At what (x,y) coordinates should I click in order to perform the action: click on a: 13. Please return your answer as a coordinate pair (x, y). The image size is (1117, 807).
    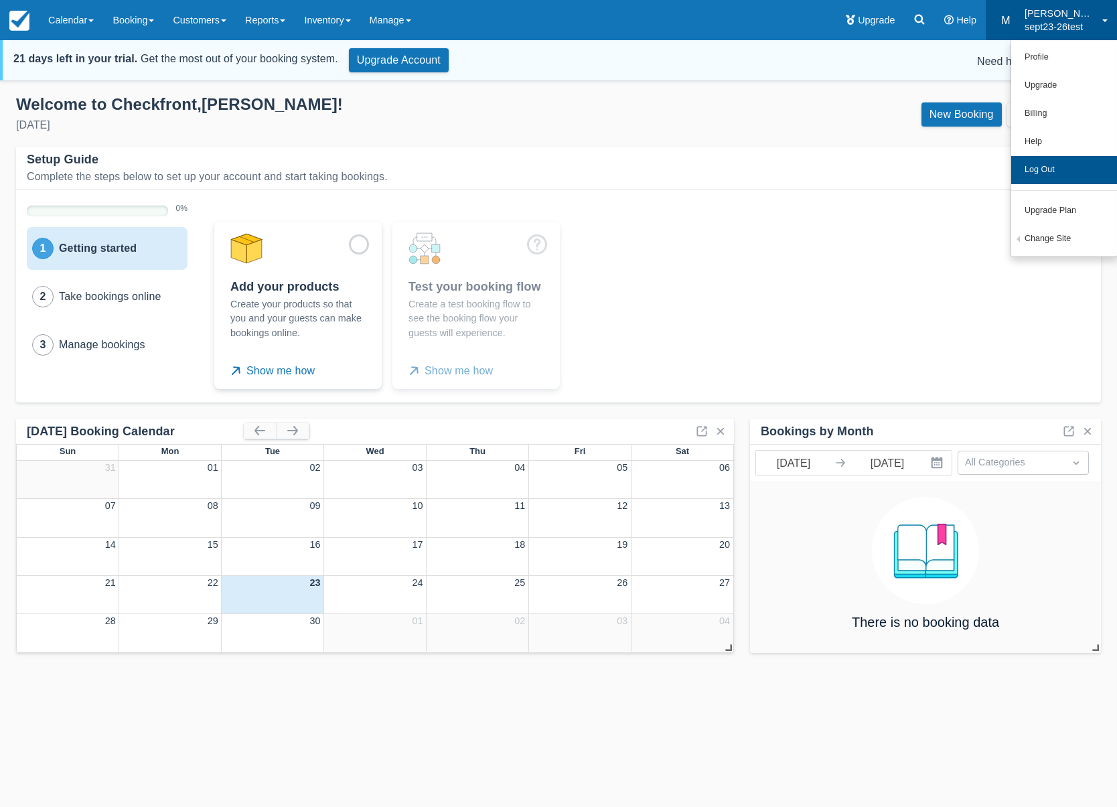
    Looking at the image, I should click on (725, 506).